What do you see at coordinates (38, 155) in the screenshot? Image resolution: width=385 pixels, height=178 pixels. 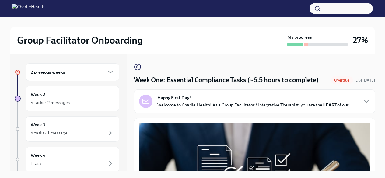 I see `h6: Week 4` at bounding box center [38, 155].